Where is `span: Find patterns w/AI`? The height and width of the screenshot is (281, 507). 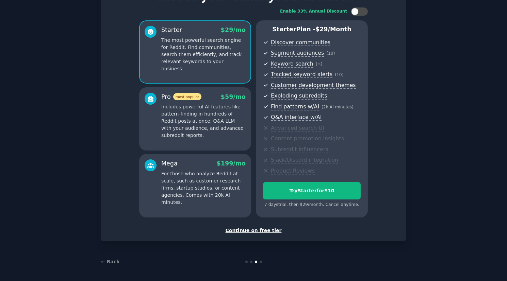 span: Find patterns w/AI is located at coordinates (295, 107).